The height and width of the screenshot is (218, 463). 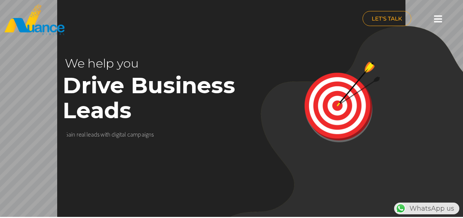 What do you see at coordinates (34, 19) in the screenshot?
I see `img: nuance-qatar_logo` at bounding box center [34, 19].